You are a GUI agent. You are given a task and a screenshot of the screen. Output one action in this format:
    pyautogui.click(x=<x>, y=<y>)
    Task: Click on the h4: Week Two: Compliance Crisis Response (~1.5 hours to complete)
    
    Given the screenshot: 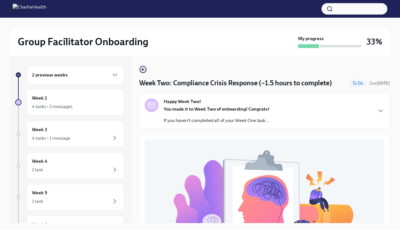 What is the action you would take?
    pyautogui.click(x=235, y=83)
    